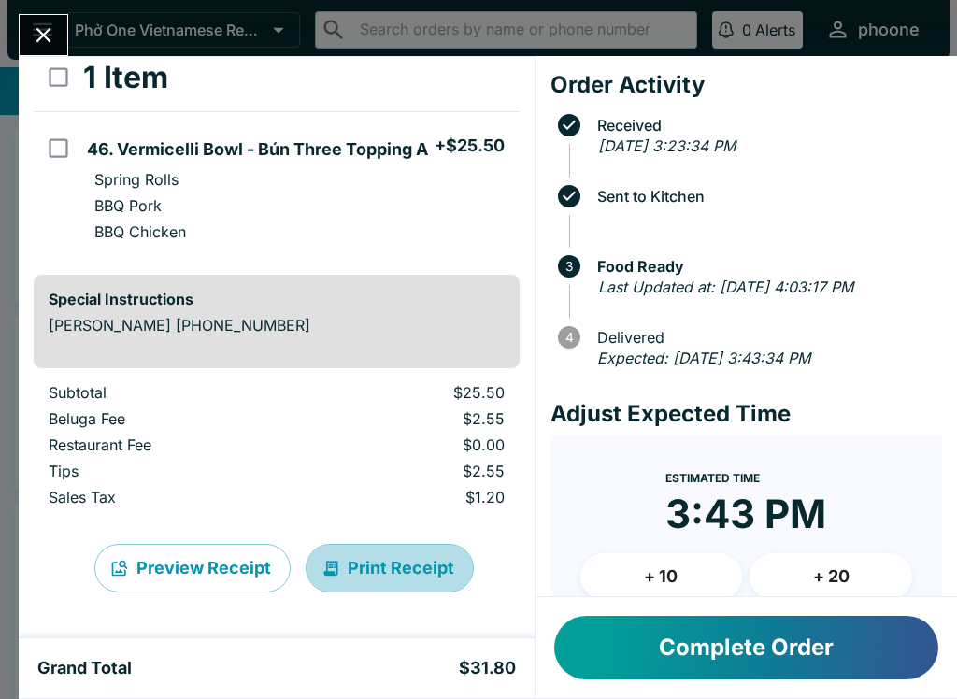 The image size is (957, 699). What do you see at coordinates (43, 35) in the screenshot?
I see `button: Close` at bounding box center [43, 35].